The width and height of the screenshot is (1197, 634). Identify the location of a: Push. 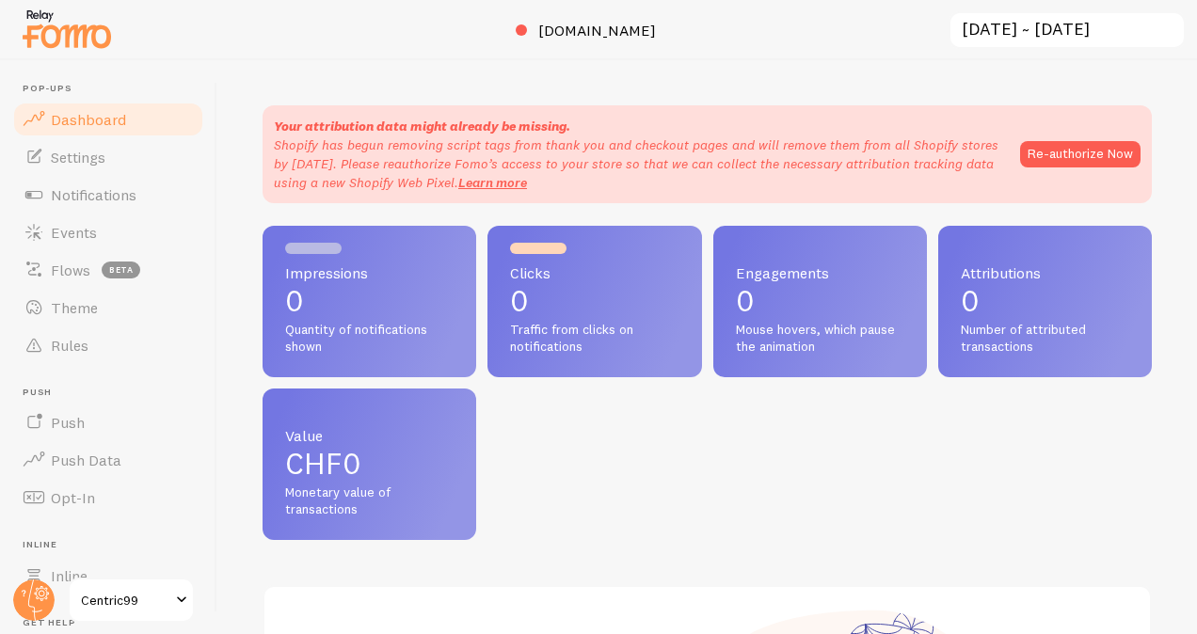
(108, 423).